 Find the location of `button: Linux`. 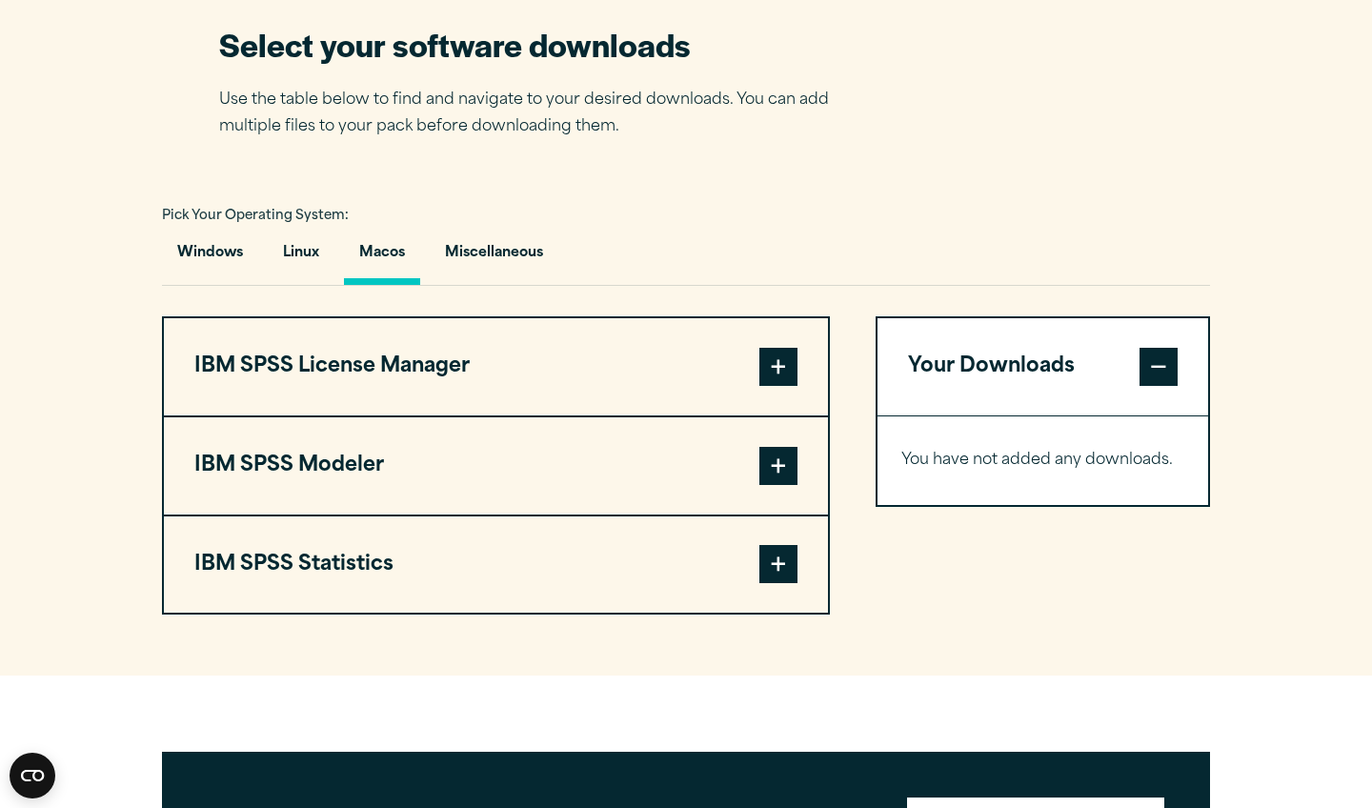

button: Linux is located at coordinates (301, 257).